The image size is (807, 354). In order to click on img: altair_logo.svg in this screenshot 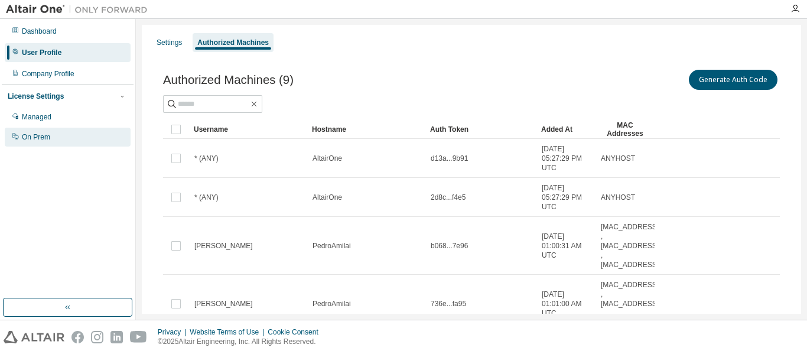, I will do `click(34, 337)`.